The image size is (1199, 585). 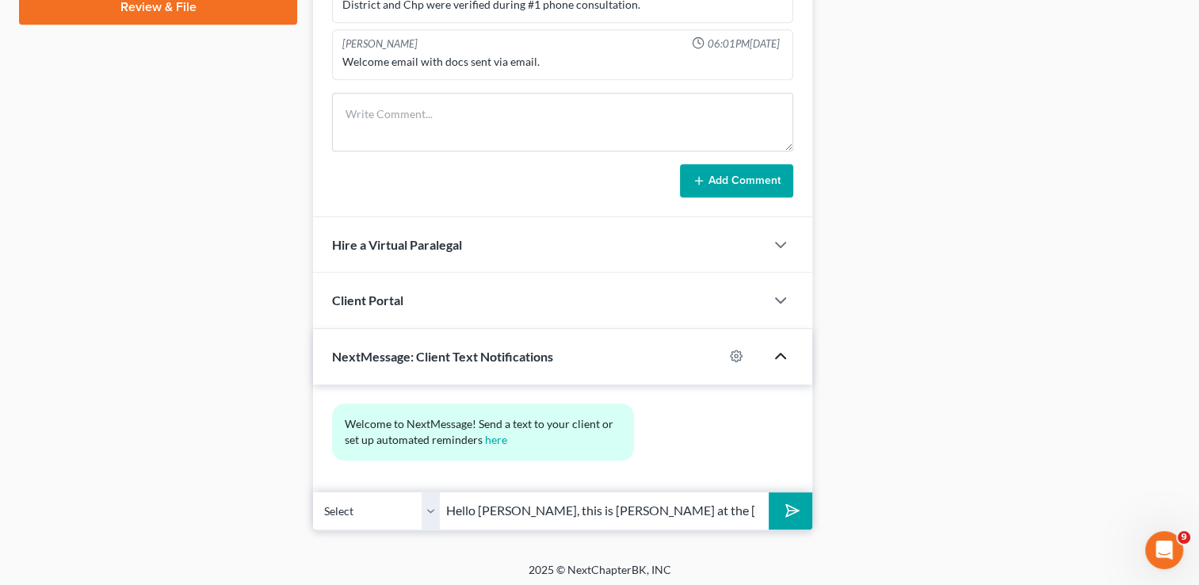 I want to click on span: Client Portal, so click(x=368, y=300).